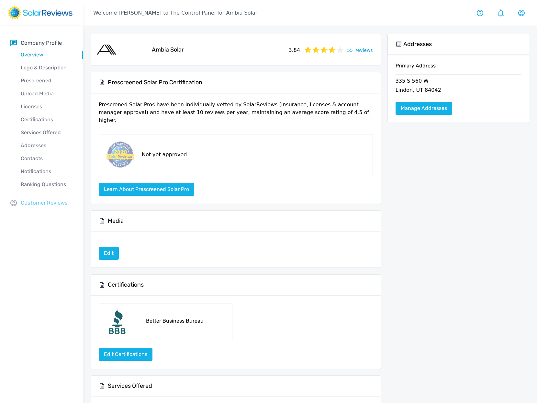 This screenshot has width=537, height=403. What do you see at coordinates (47, 132) in the screenshot?
I see `p: Services Offered` at bounding box center [47, 132].